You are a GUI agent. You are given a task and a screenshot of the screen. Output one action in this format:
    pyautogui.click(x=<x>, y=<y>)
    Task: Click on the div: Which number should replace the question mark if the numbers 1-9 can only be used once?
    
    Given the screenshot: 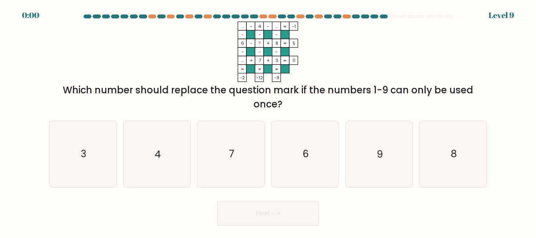 What is the action you would take?
    pyautogui.click(x=268, y=97)
    